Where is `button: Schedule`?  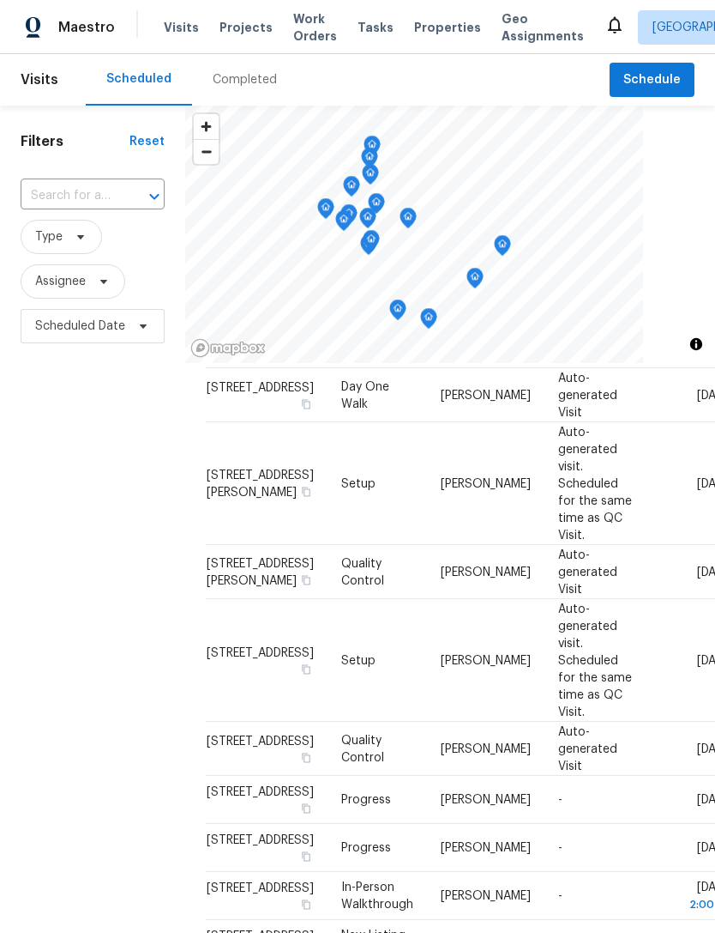 button: Schedule is located at coordinates (652, 80).